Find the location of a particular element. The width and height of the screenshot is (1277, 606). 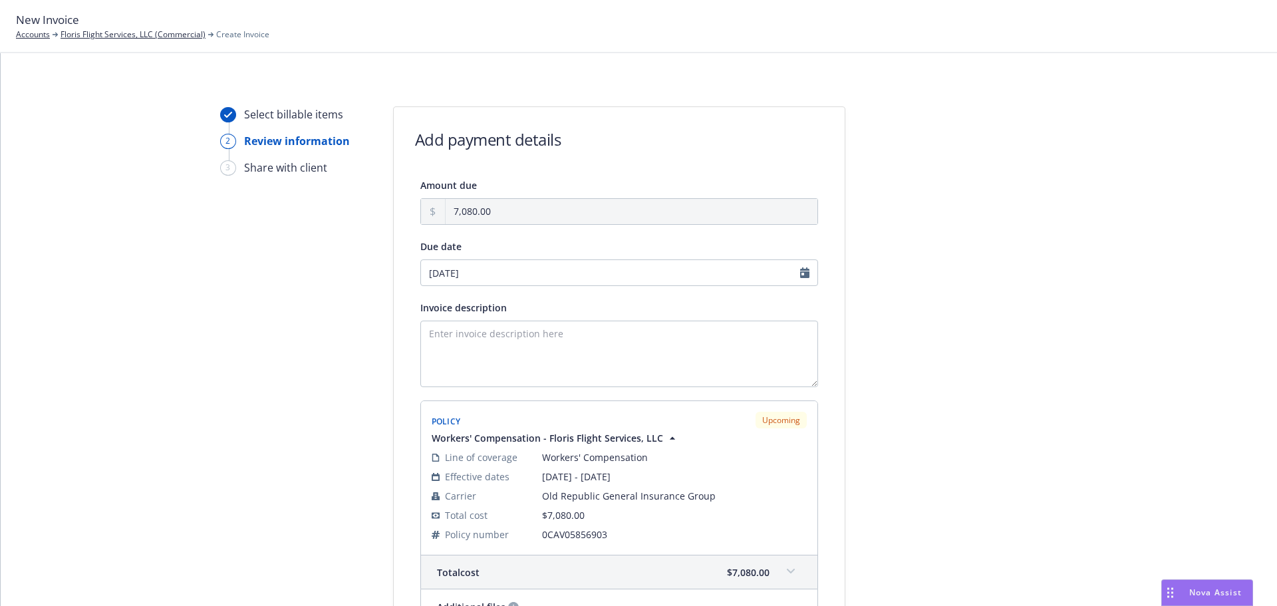

div: Review information is located at coordinates (297, 141).